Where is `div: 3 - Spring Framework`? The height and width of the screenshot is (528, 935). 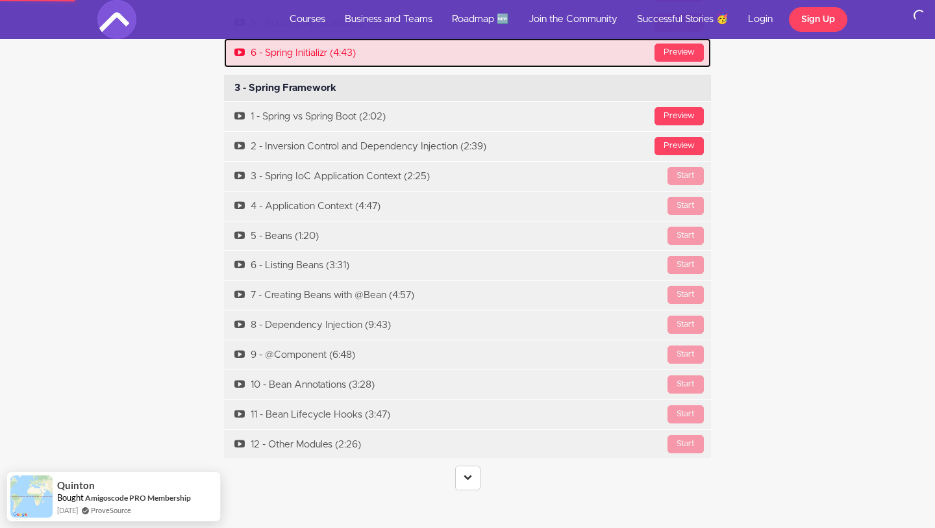 div: 3 - Spring Framework is located at coordinates (468, 88).